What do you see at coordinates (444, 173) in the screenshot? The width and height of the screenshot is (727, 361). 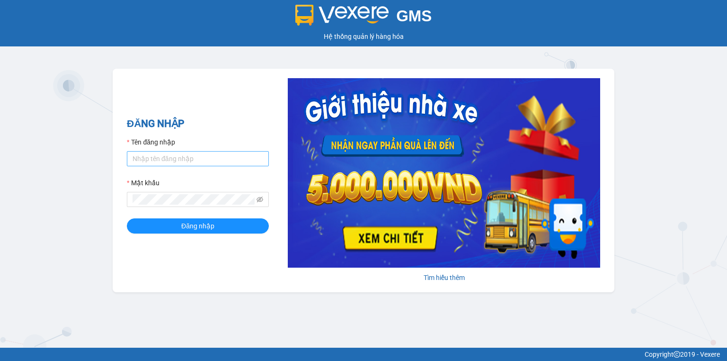 I see `img: banner-0` at bounding box center [444, 173].